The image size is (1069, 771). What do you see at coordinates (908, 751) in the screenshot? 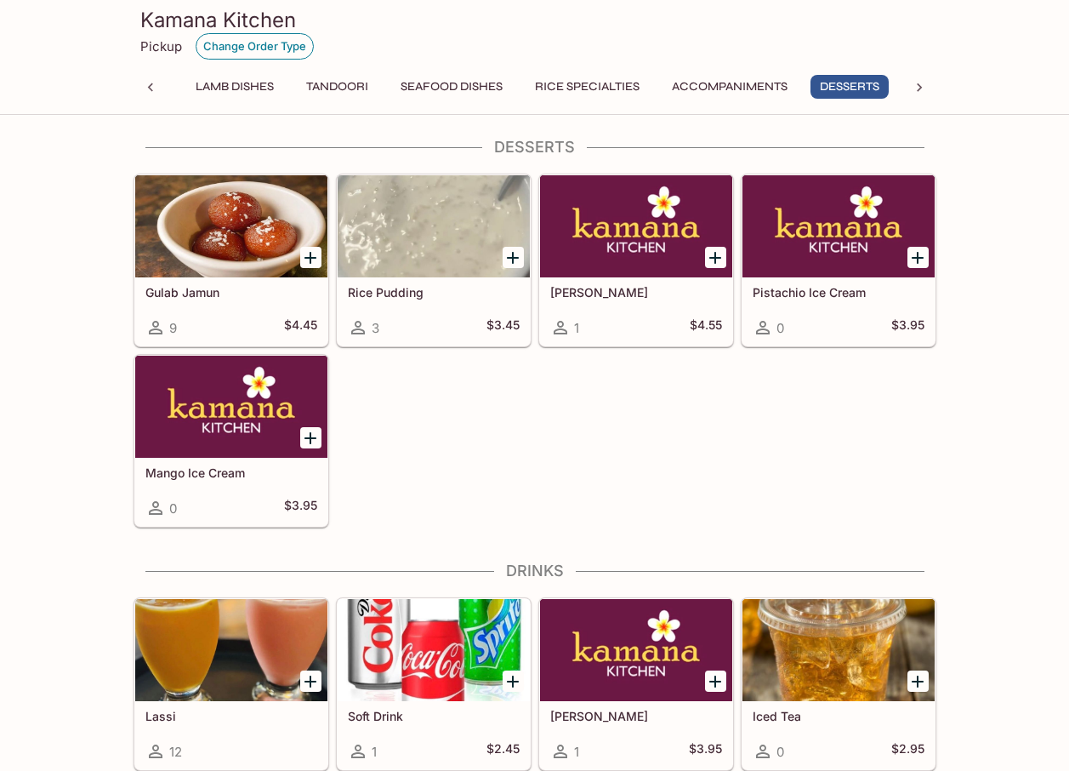
I see `h5: $2.95` at bounding box center [908, 751].